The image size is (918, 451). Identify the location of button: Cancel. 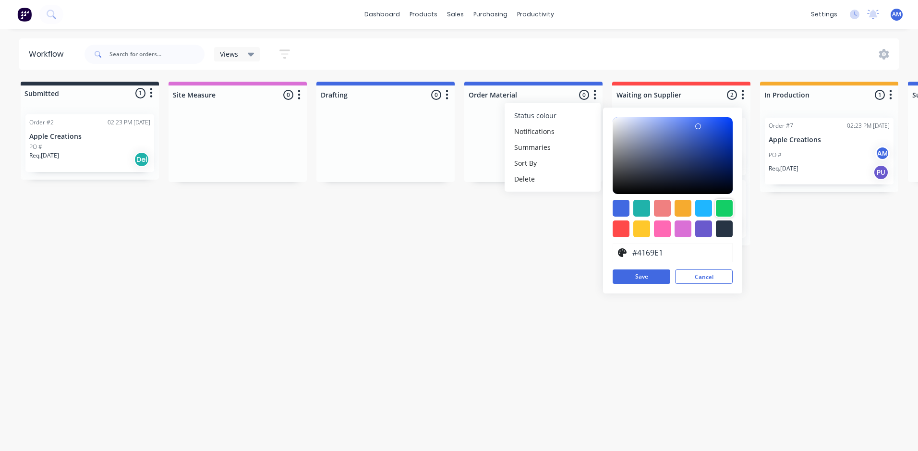
(704, 277).